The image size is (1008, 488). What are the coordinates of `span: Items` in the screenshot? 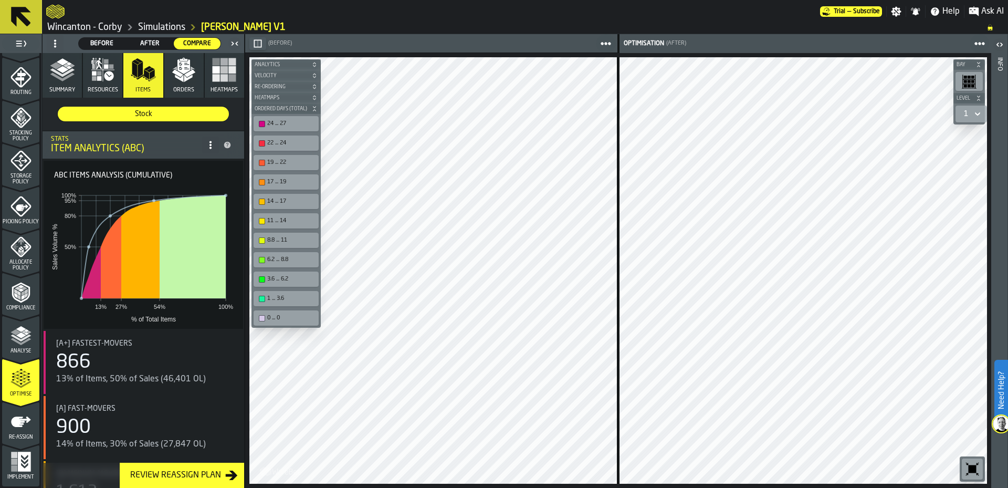 It's located at (143, 90).